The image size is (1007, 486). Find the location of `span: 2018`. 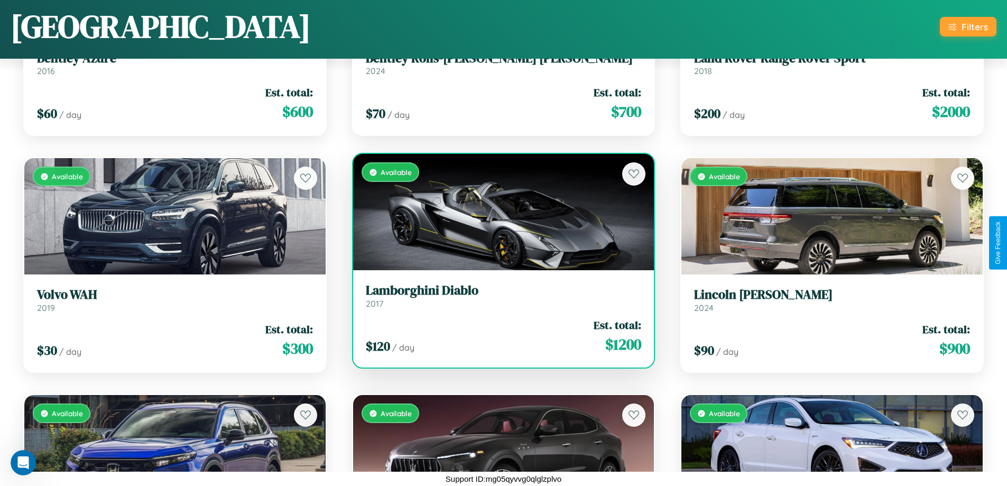

span: 2018 is located at coordinates (703, 71).